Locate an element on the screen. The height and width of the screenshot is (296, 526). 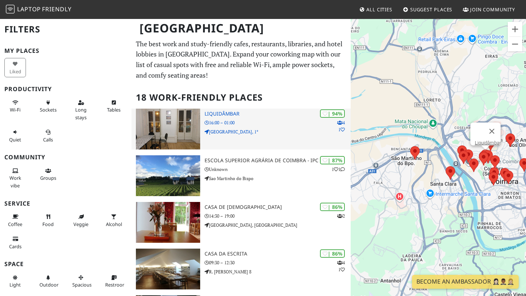
button: Calls is located at coordinates (48, 136).